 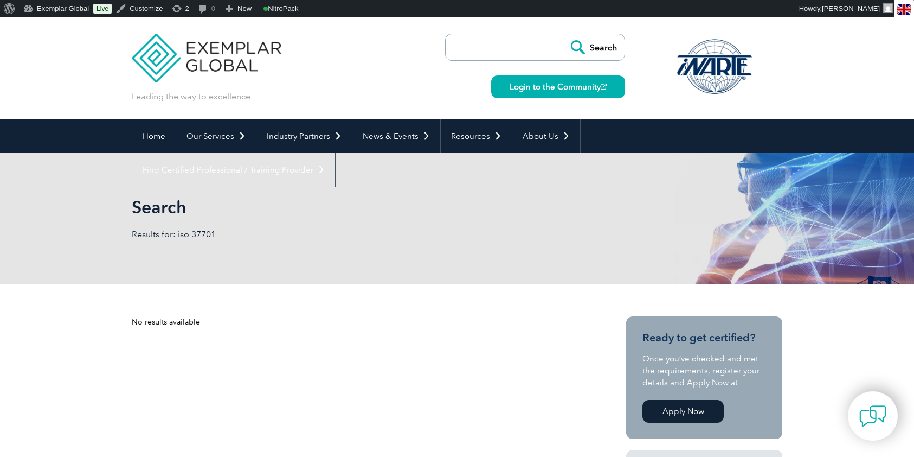 What do you see at coordinates (234, 170) in the screenshot?
I see `a: Find Certified Professional / Training Provider` at bounding box center [234, 170].